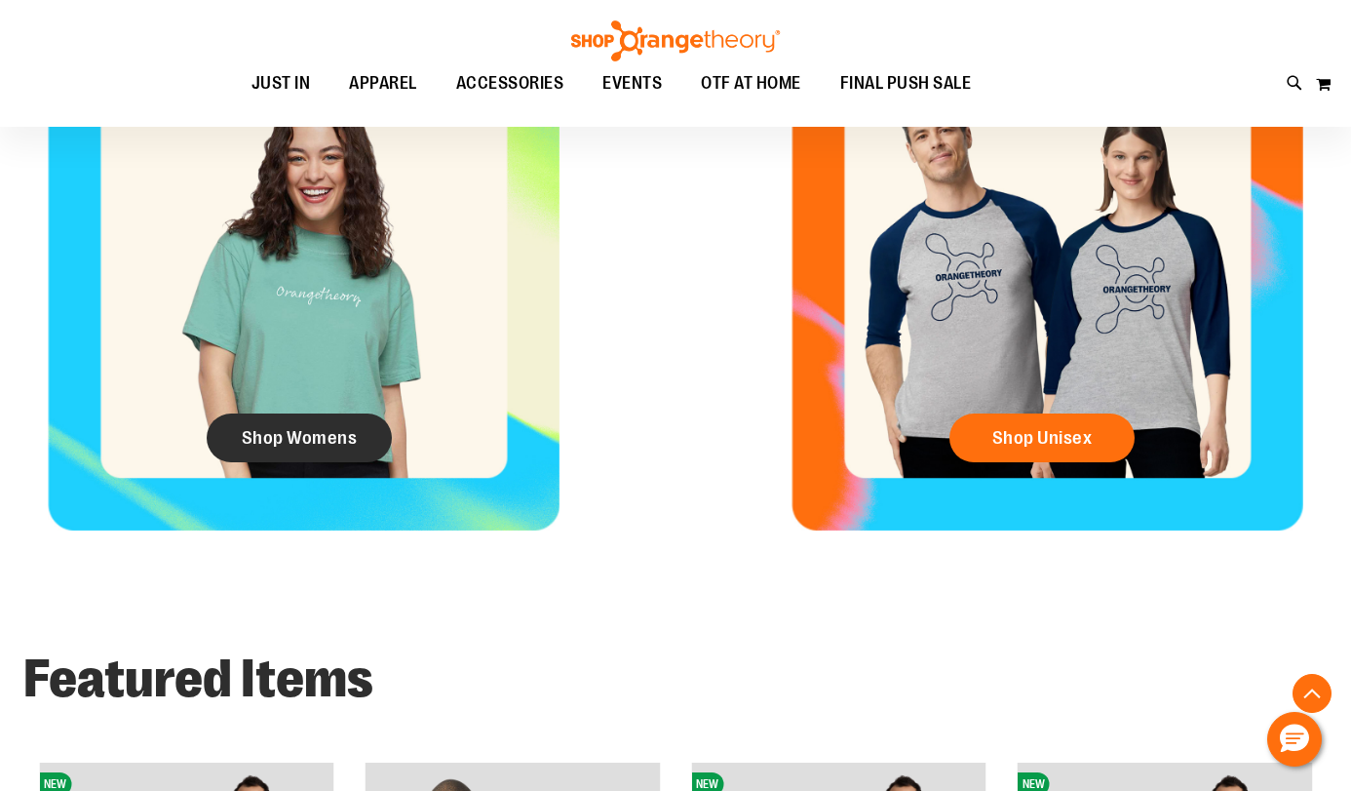 The image size is (1351, 791). Describe the element at coordinates (299, 438) in the screenshot. I see `a: Shop Womens` at that location.